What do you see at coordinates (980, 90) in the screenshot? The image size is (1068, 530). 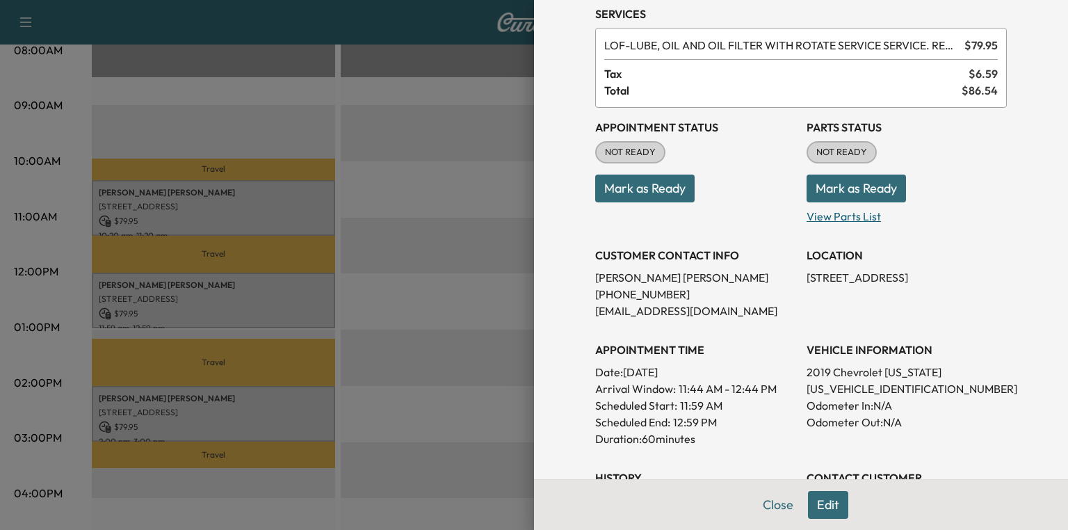 I see `span: $ 86.54` at bounding box center [980, 90].